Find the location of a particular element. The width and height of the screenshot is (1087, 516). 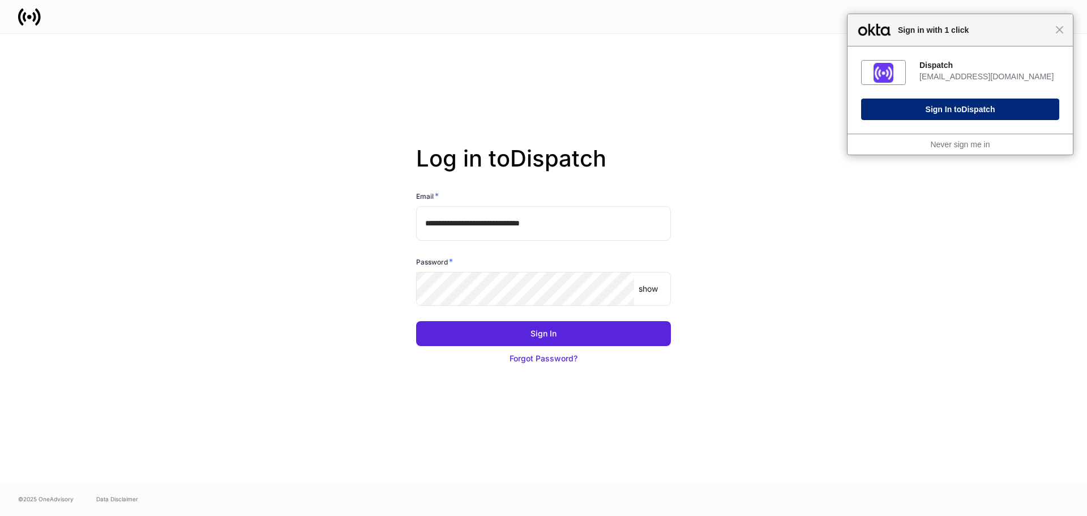

div: Dispatch is located at coordinates (989, 65).